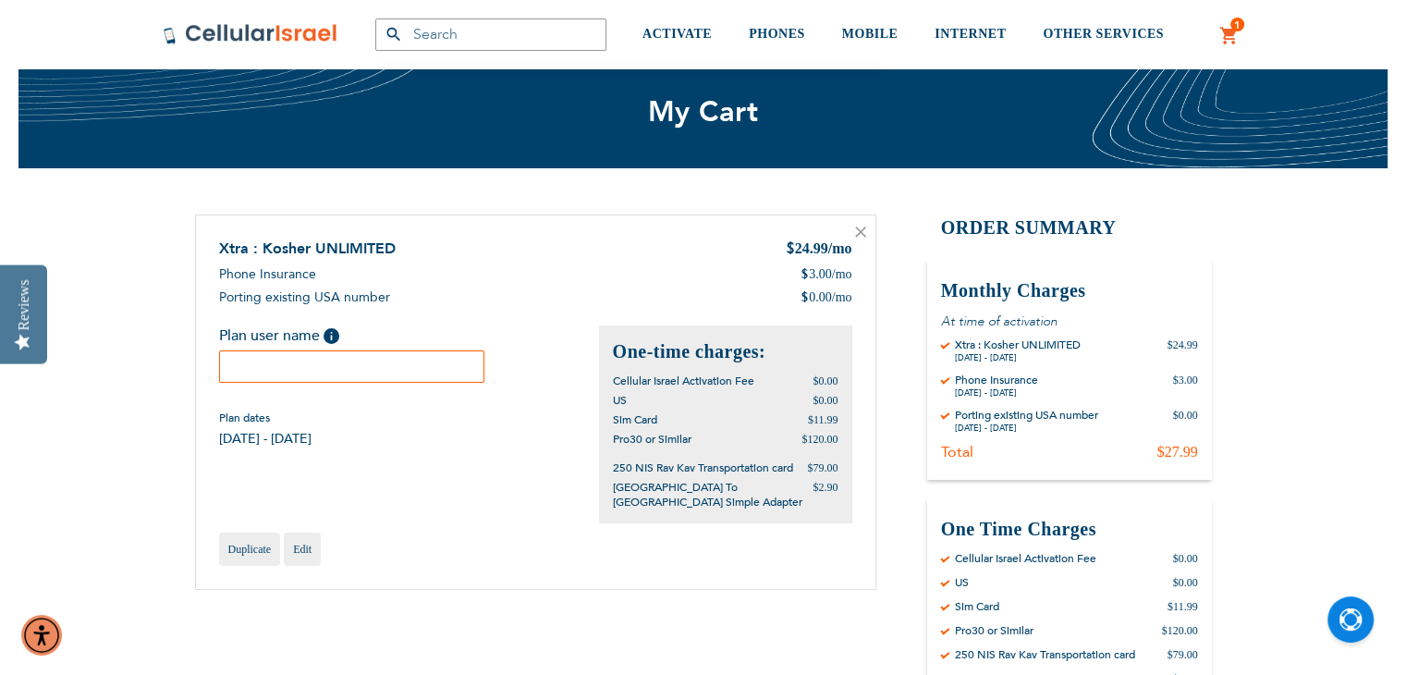  Describe the element at coordinates (635, 420) in the screenshot. I see `span: Sim Card` at that location.